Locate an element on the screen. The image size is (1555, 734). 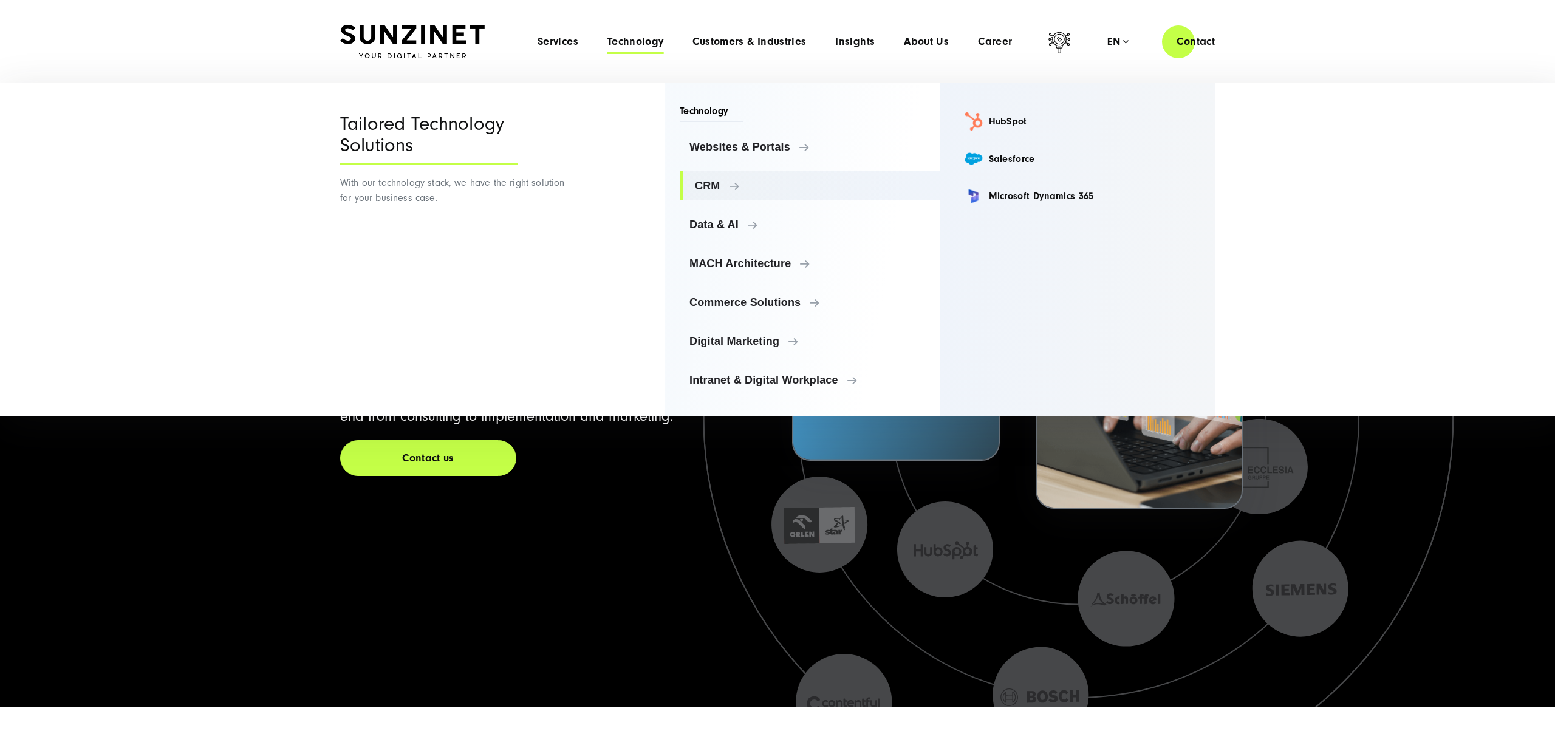
span: Digital Marketing is located at coordinates (810, 341).